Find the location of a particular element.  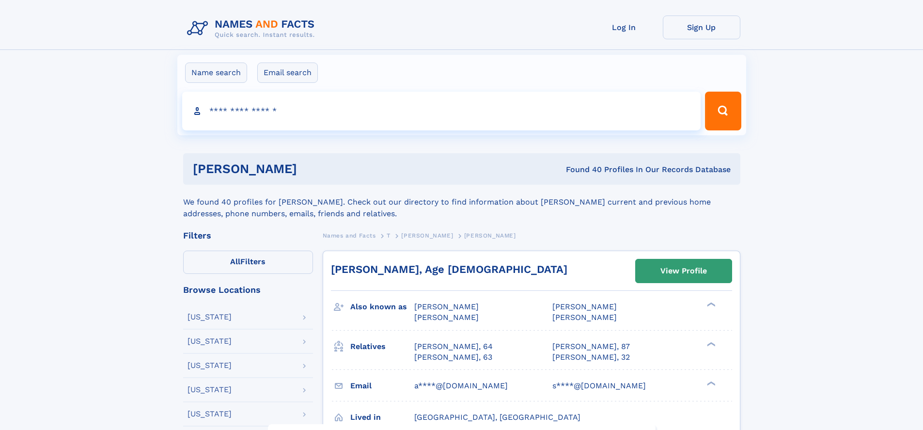

label: Name search is located at coordinates (216, 73).